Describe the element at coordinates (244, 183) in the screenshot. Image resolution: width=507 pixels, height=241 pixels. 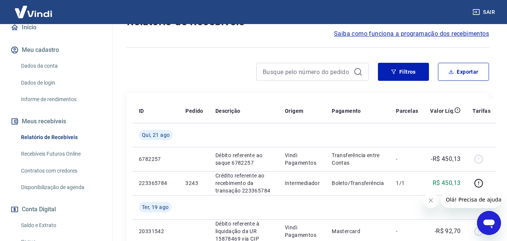
I see `p: Crédito referente ao recebimento da transação 223365784` at that location.